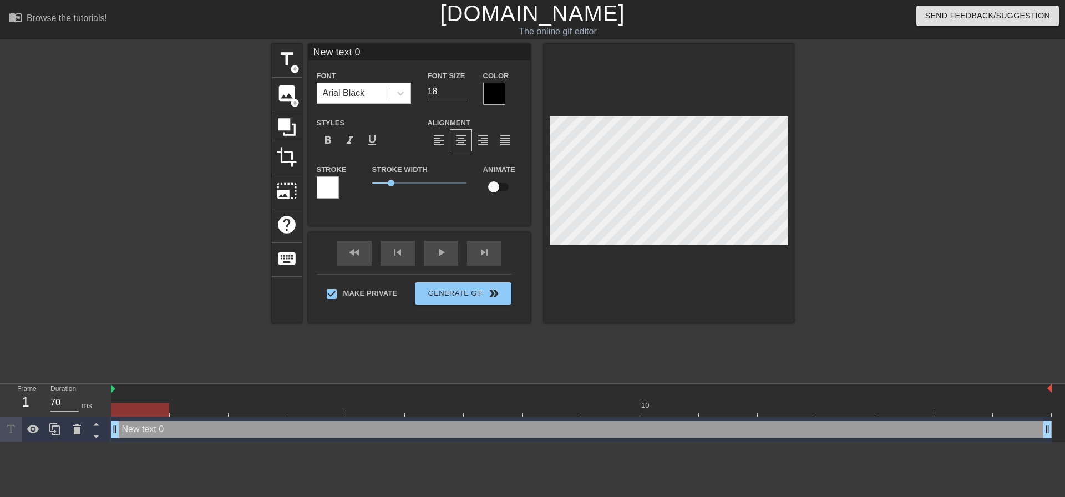 Image resolution: width=1065 pixels, height=497 pixels. Describe the element at coordinates (372, 140) in the screenshot. I see `span: format_underline` at that location.